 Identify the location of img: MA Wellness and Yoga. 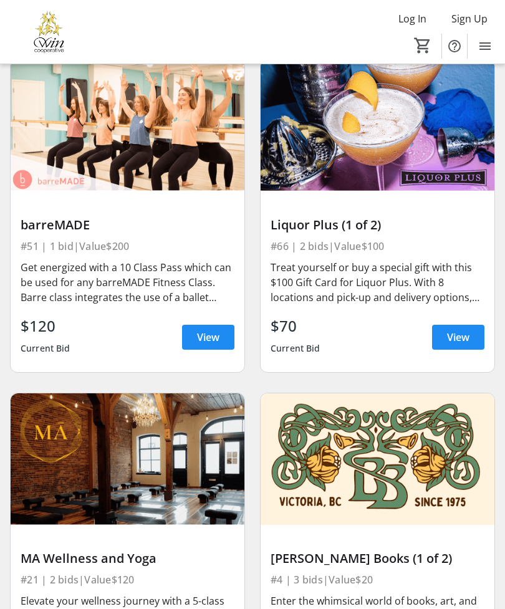
(127, 459).